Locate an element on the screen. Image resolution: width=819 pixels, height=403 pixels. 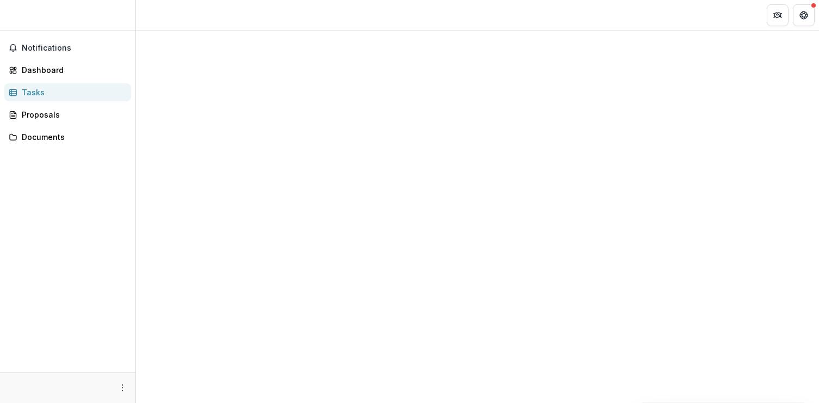
div: Proposals is located at coordinates (72, 114).